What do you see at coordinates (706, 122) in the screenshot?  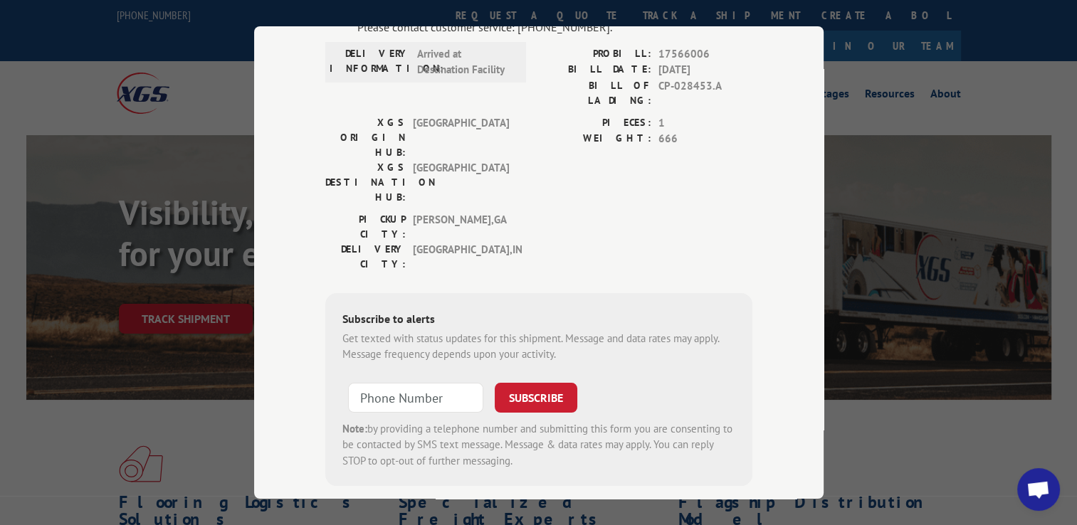 I see `span: 1` at bounding box center [706, 122].